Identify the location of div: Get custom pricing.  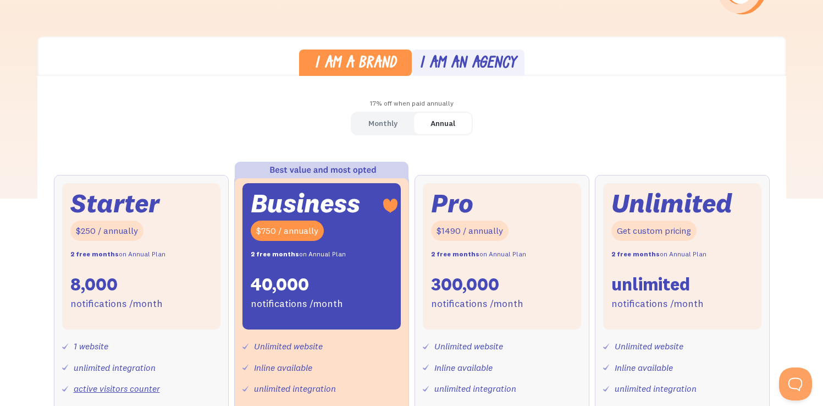
(654, 230).